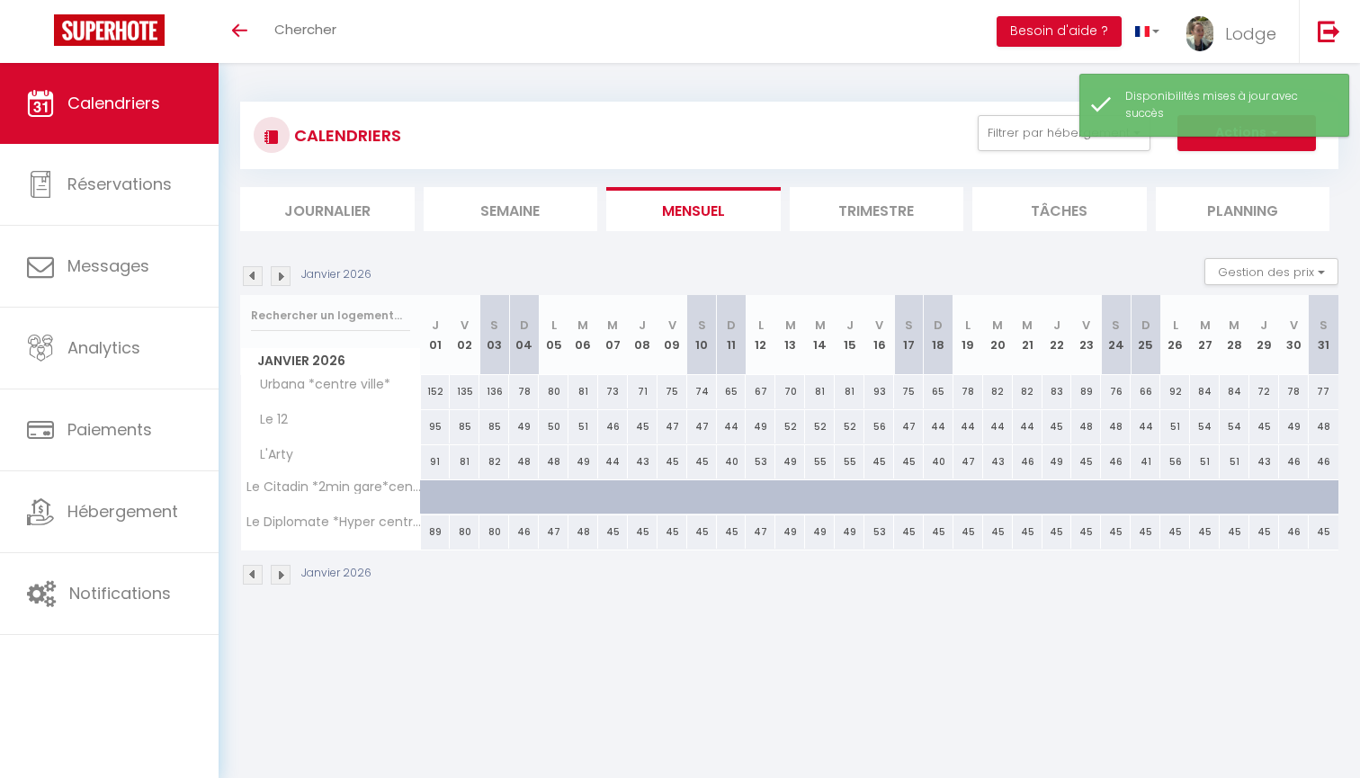 This screenshot has height=778, width=1360. I want to click on th: 30, so click(1293, 335).